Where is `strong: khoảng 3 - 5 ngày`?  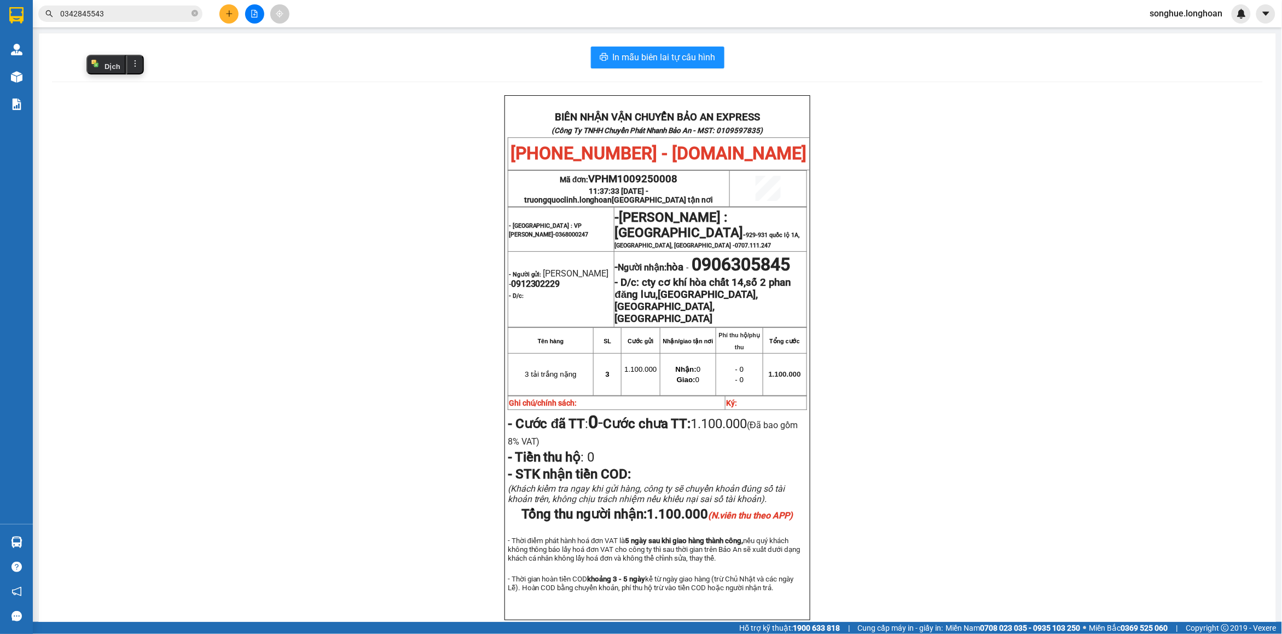
strong: khoảng 3 - 5 ngày is located at coordinates (617, 578).